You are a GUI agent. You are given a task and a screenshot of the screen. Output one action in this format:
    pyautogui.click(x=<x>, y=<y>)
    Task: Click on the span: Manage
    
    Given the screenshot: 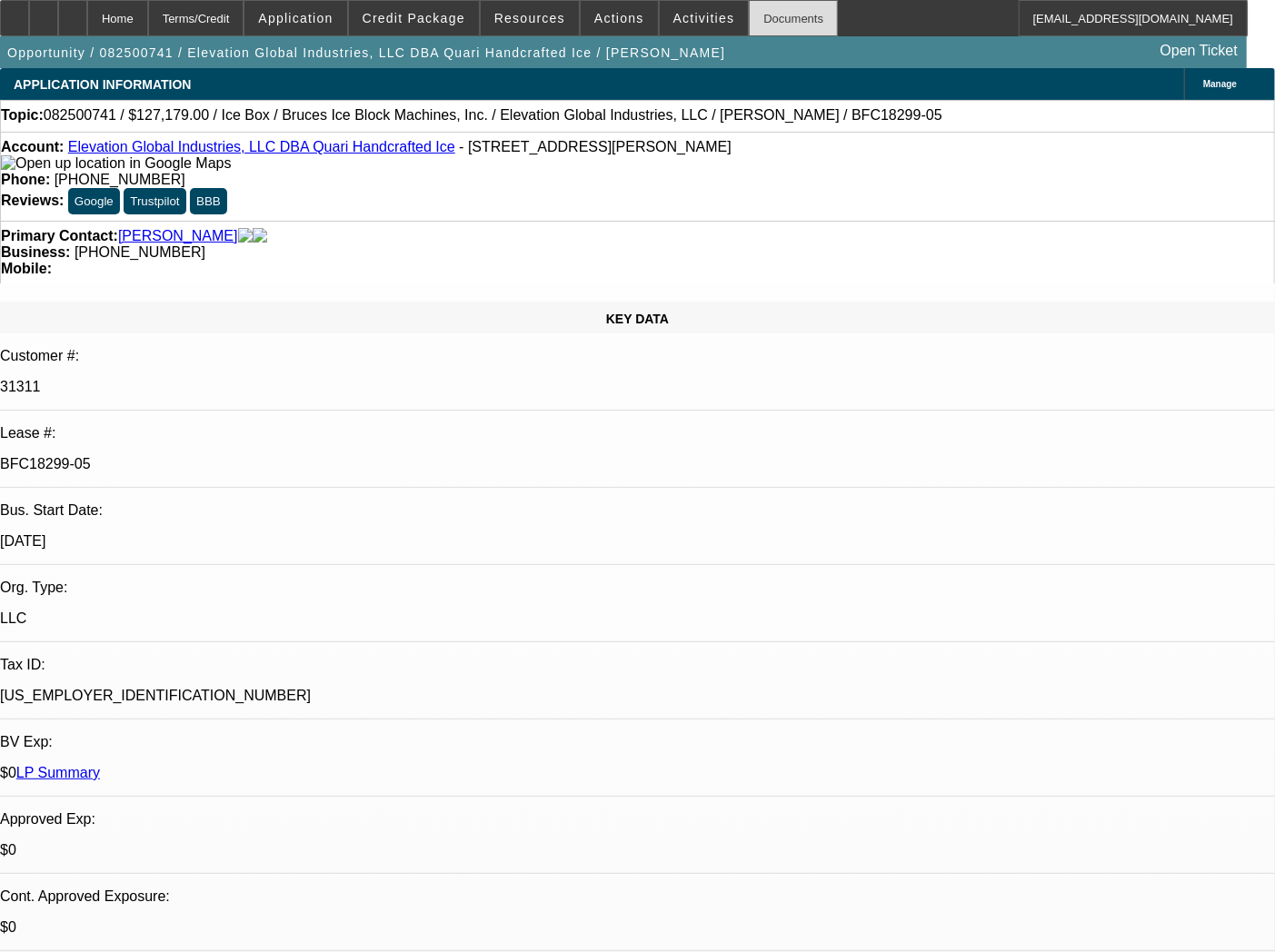 What is the action you would take?
    pyautogui.click(x=1219, y=84)
    